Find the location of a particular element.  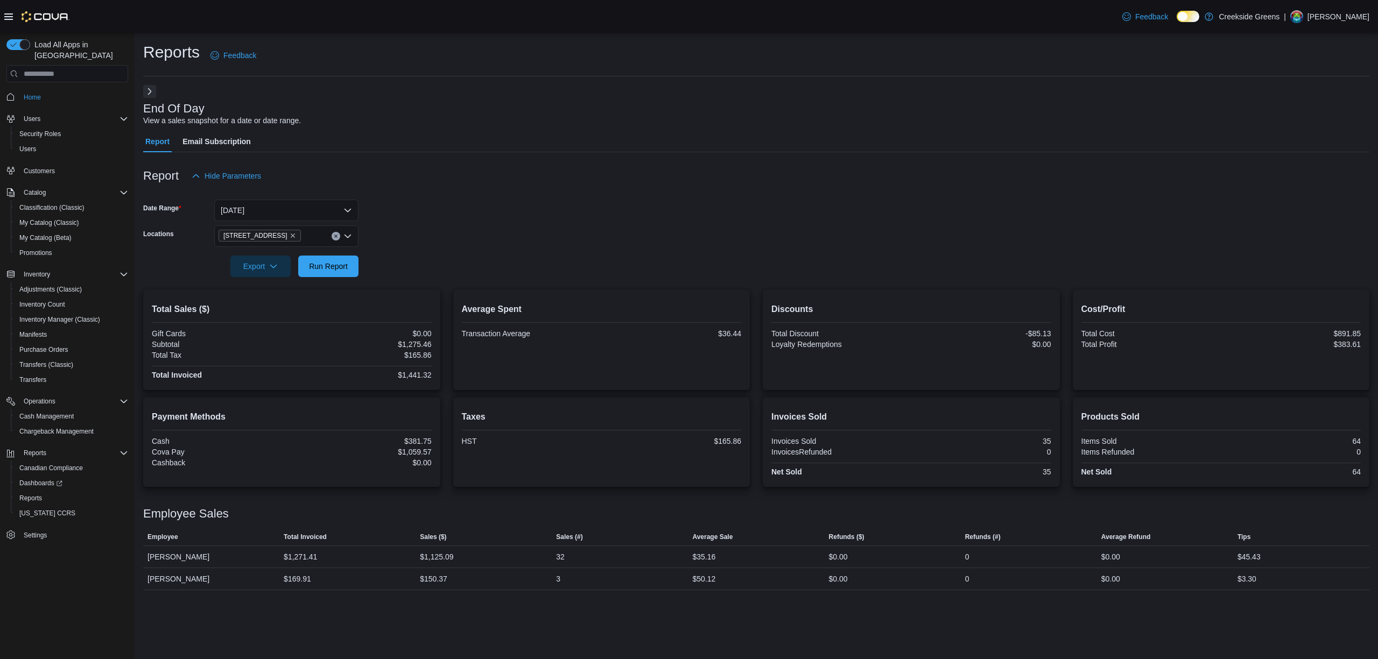

div: Cova Pay is located at coordinates (221, 452).